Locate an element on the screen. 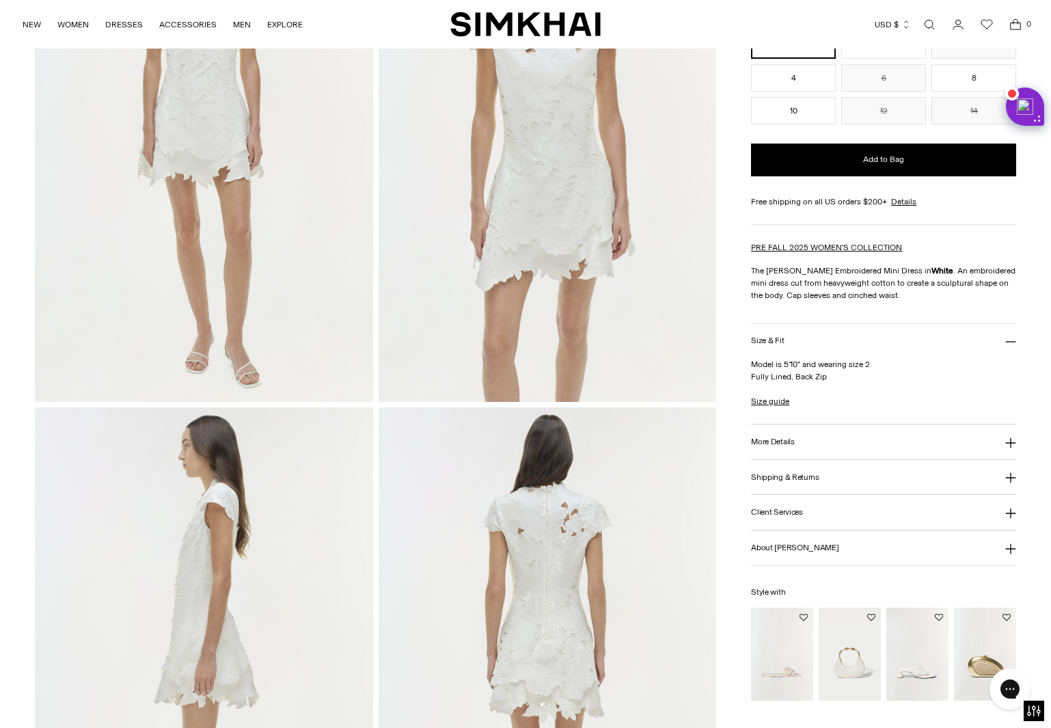  button: Client Services is located at coordinates (883, 512).